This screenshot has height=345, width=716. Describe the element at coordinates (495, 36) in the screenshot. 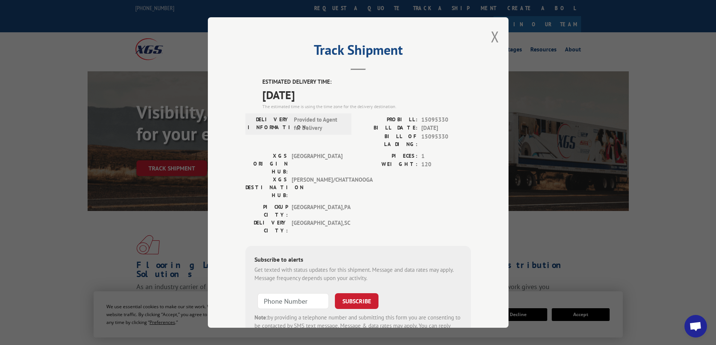

I see `button: Close modal` at that location.